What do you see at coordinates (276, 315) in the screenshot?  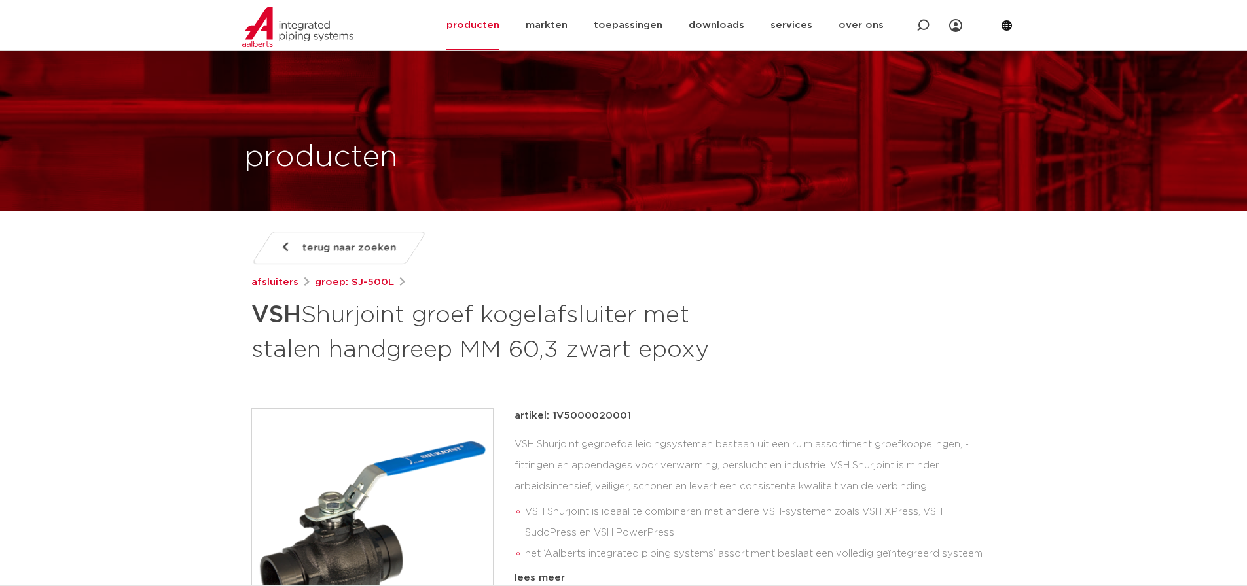 I see `strong: VSH` at bounding box center [276, 315].